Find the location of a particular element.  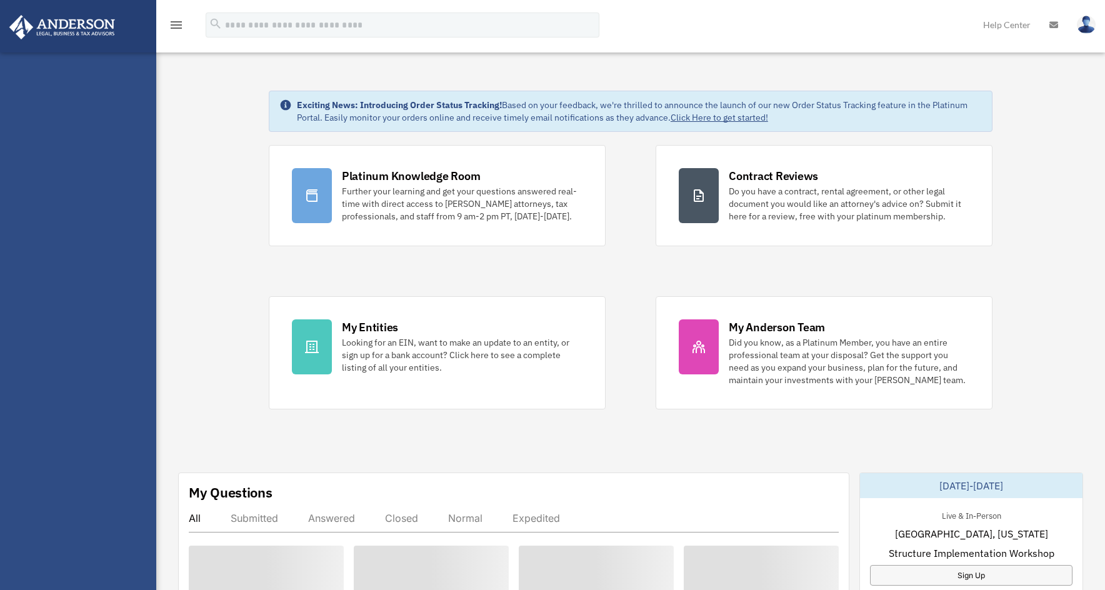

div: Submitted is located at coordinates (254, 518).